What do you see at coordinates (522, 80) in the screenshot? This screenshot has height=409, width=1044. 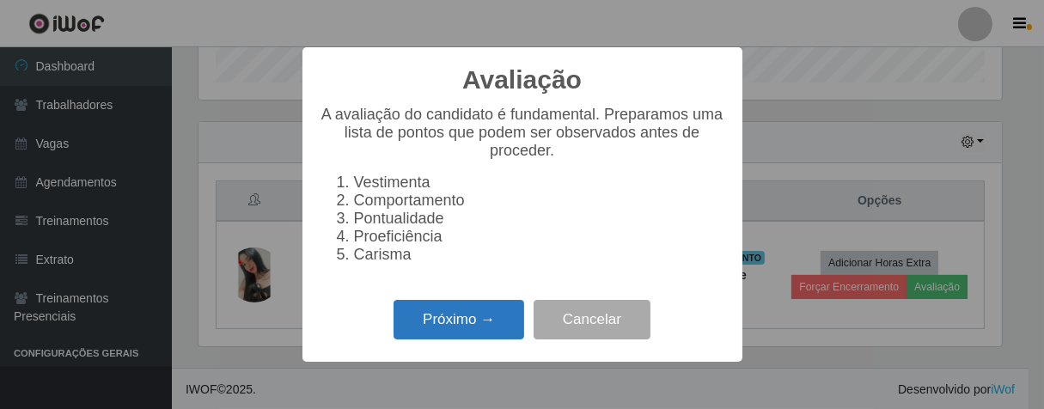 I see `h2: Avaliação` at bounding box center [522, 80].